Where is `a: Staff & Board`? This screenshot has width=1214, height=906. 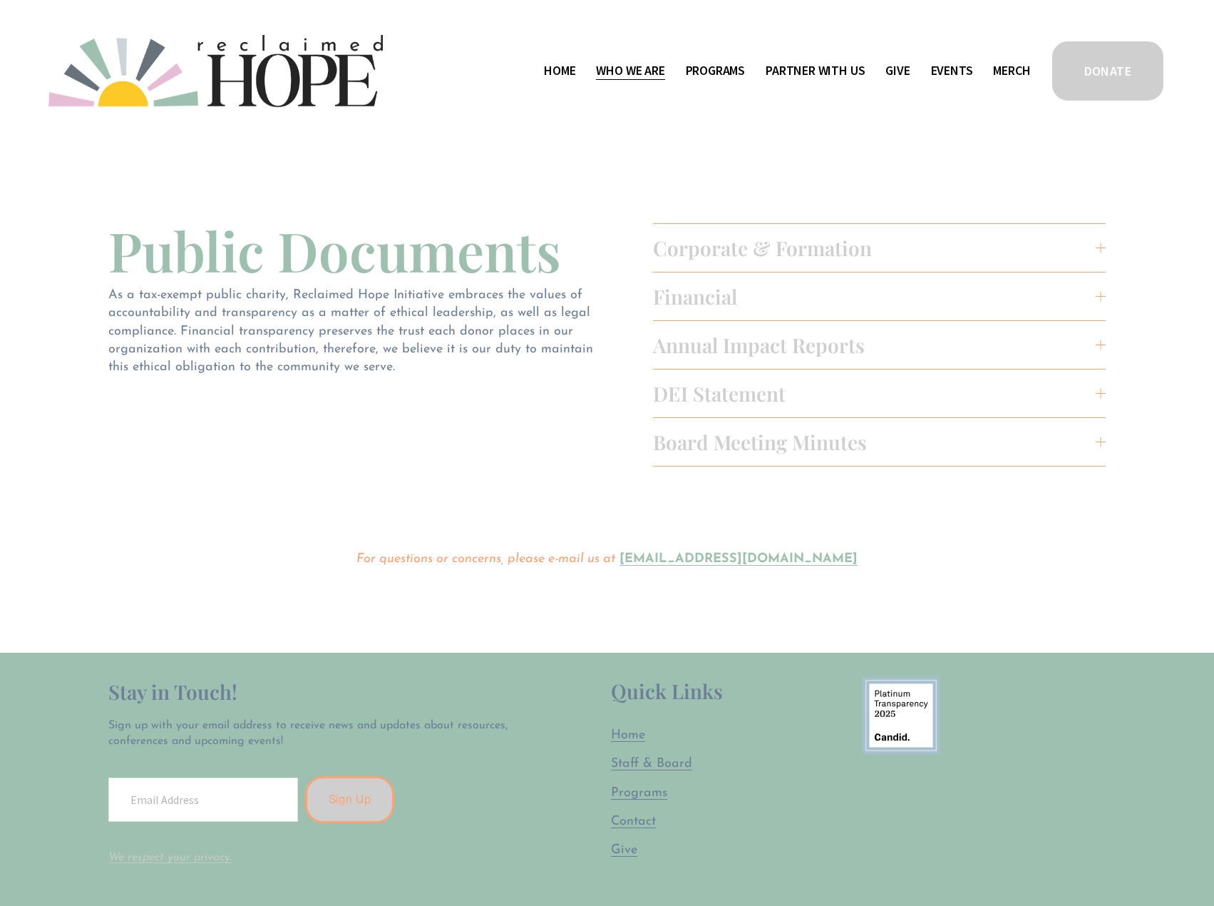 a: Staff & Board is located at coordinates (652, 764).